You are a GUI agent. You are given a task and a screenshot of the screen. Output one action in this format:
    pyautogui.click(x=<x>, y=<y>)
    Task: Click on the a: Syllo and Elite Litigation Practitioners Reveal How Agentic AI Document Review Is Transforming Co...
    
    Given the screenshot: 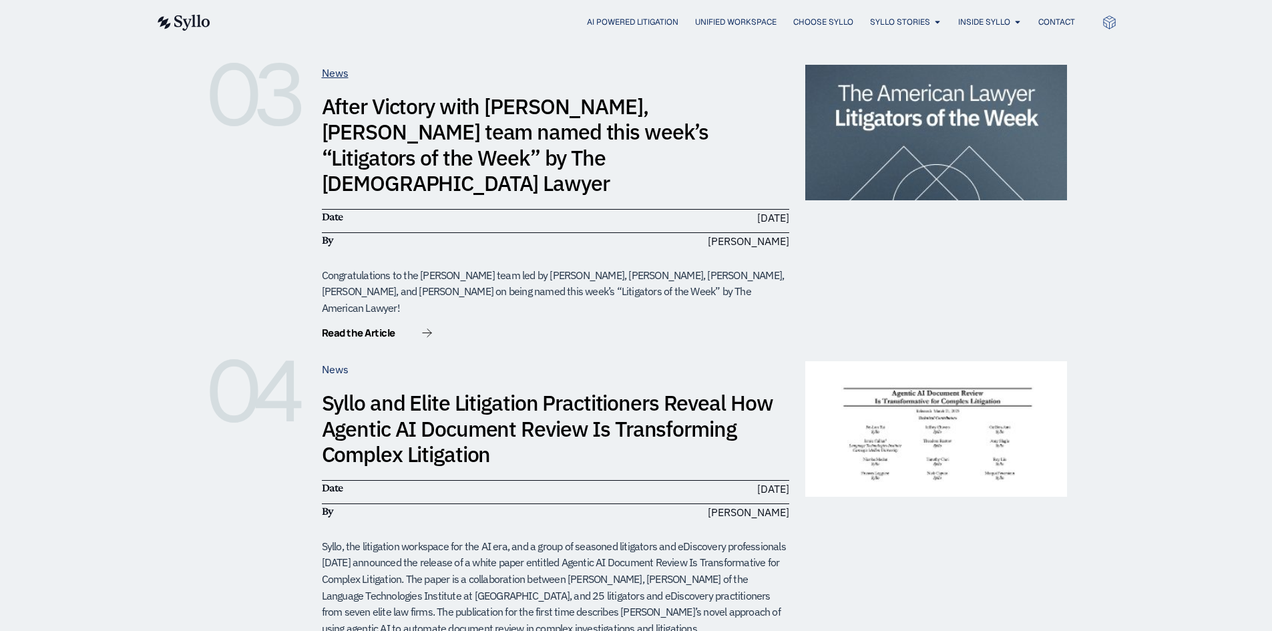 What is the action you would take?
    pyautogui.click(x=547, y=428)
    